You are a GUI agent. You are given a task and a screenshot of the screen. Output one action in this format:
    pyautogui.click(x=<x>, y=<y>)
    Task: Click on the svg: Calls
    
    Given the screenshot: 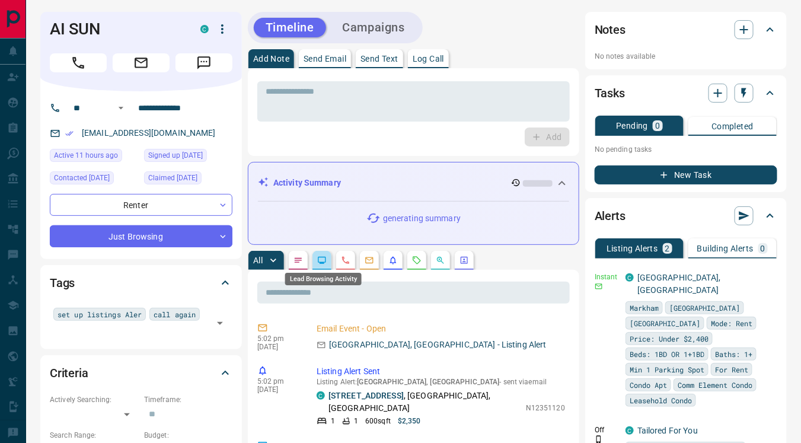 What is the action you would take?
    pyautogui.click(x=346, y=260)
    